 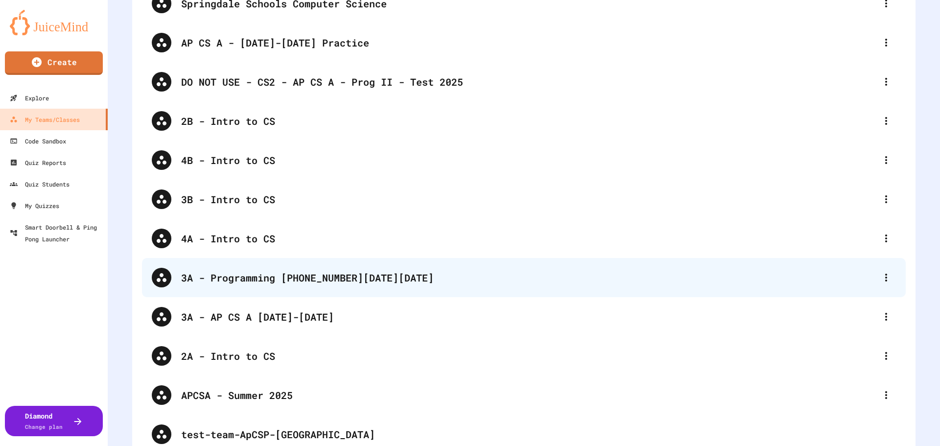 I want to click on div: Diamond, so click(x=44, y=421).